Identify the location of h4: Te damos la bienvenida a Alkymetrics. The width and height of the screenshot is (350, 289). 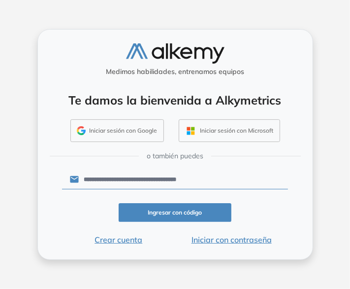
(175, 100).